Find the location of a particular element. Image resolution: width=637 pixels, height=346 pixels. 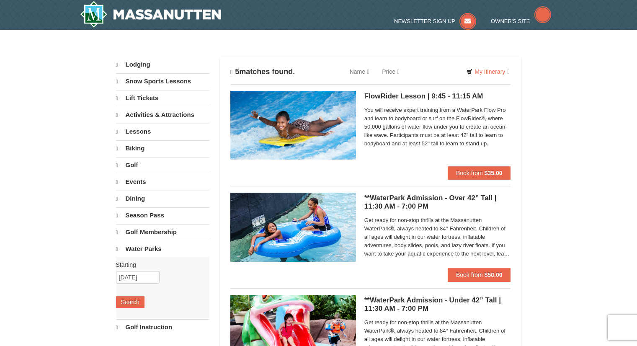

a: Lodging is located at coordinates (162, 64).